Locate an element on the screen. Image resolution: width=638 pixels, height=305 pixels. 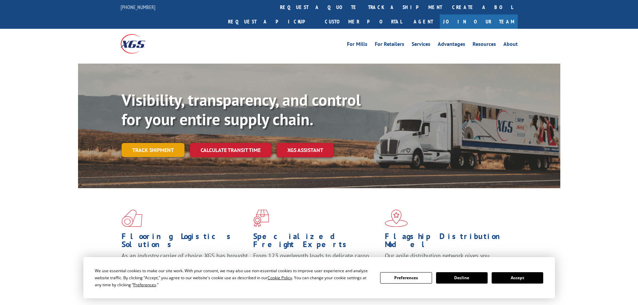
h1: Flooring Logistics Solutions is located at coordinates (185, 242).